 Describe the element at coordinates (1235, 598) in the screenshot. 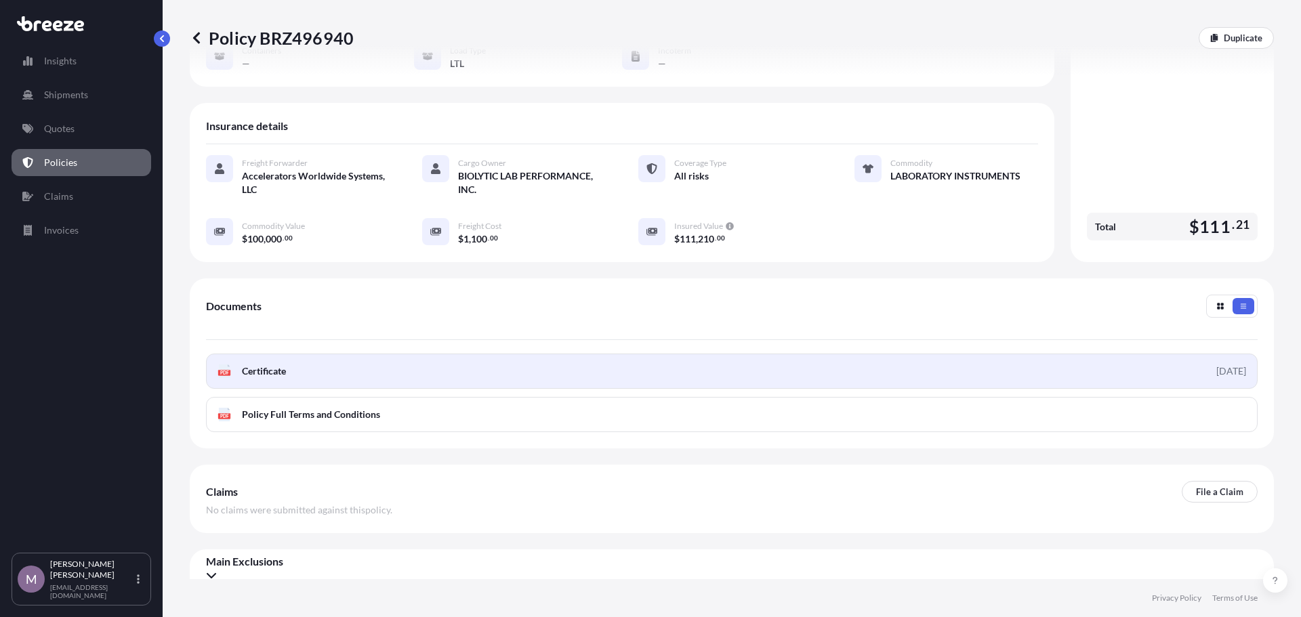

I see `p: Terms of Use` at that location.